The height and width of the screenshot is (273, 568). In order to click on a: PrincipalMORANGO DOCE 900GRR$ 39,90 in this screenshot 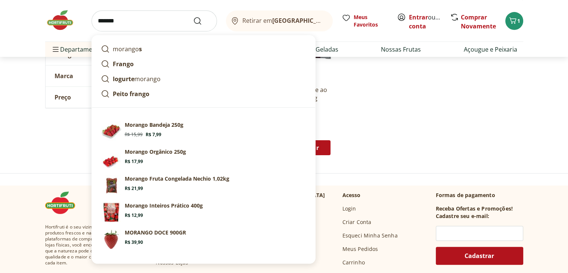, I will do `click(204, 239)`.